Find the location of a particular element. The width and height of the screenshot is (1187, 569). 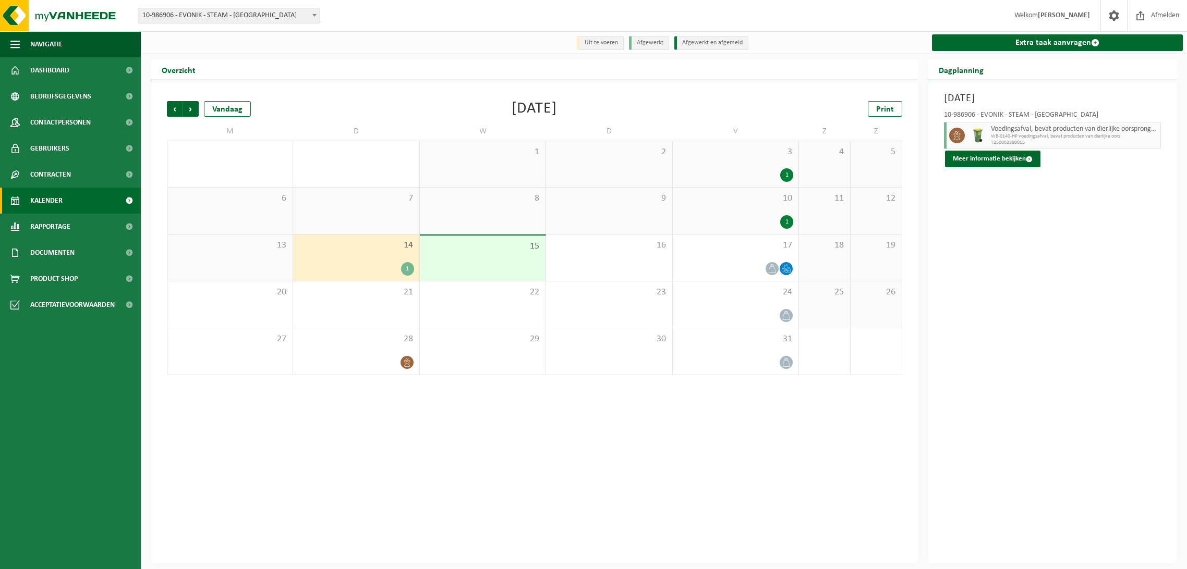

span: 6 is located at coordinates (230, 199).